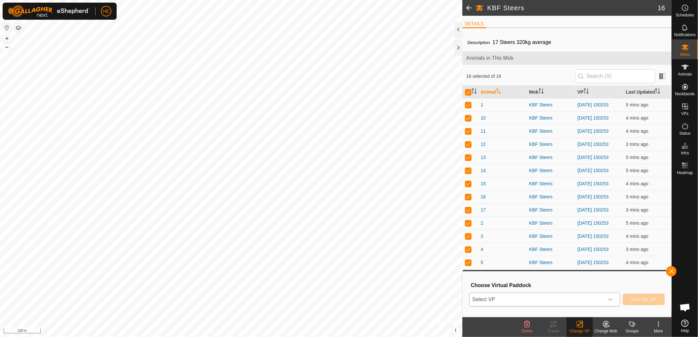 The image size is (698, 337). I want to click on span: Neckbands, so click(685, 94).